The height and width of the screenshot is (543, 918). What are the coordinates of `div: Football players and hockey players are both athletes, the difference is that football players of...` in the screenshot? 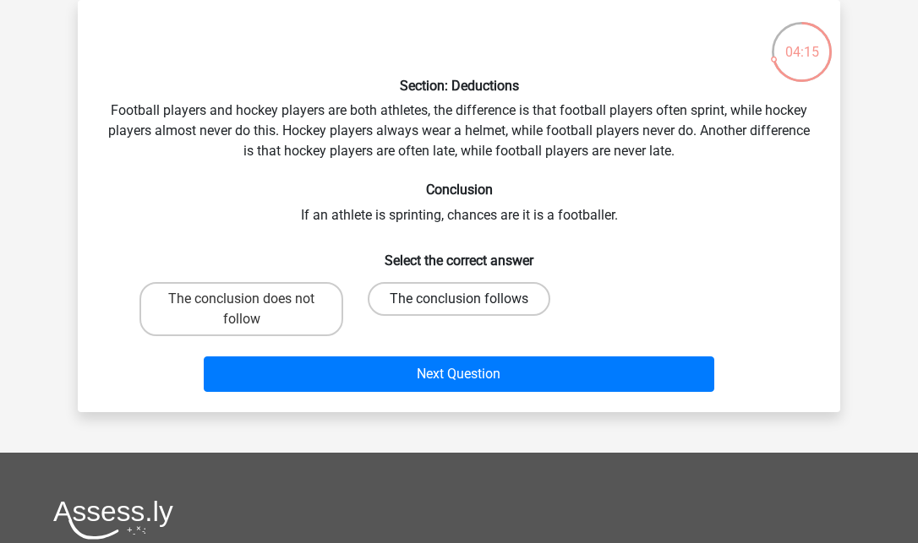 It's located at (459, 206).